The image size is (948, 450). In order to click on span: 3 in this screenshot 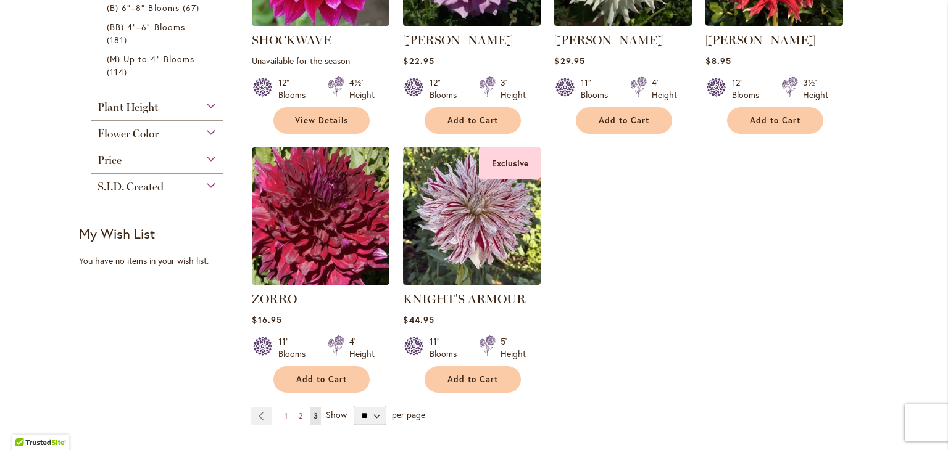, I will do `click(315, 416)`.